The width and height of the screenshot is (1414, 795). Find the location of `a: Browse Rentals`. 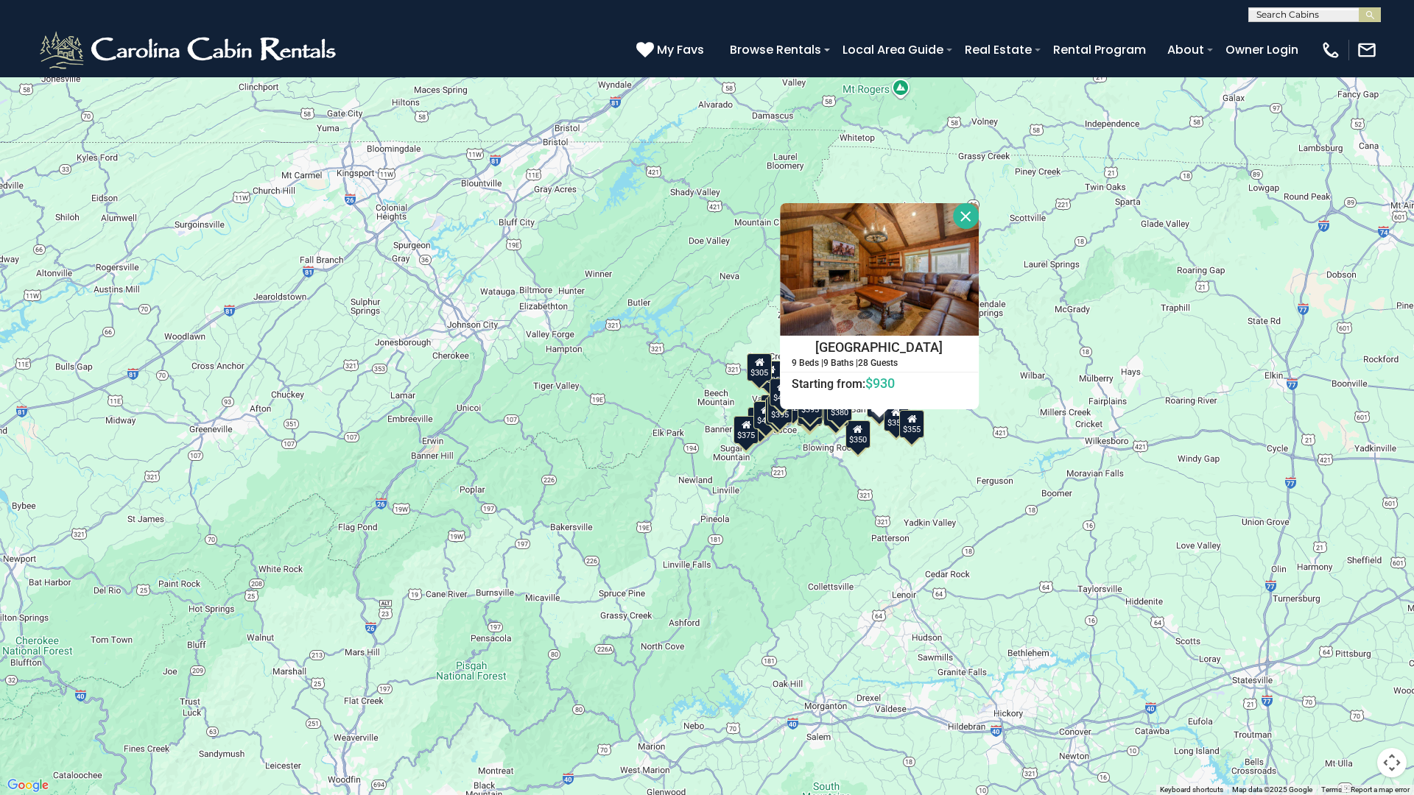

a: Browse Rentals is located at coordinates (775, 49).